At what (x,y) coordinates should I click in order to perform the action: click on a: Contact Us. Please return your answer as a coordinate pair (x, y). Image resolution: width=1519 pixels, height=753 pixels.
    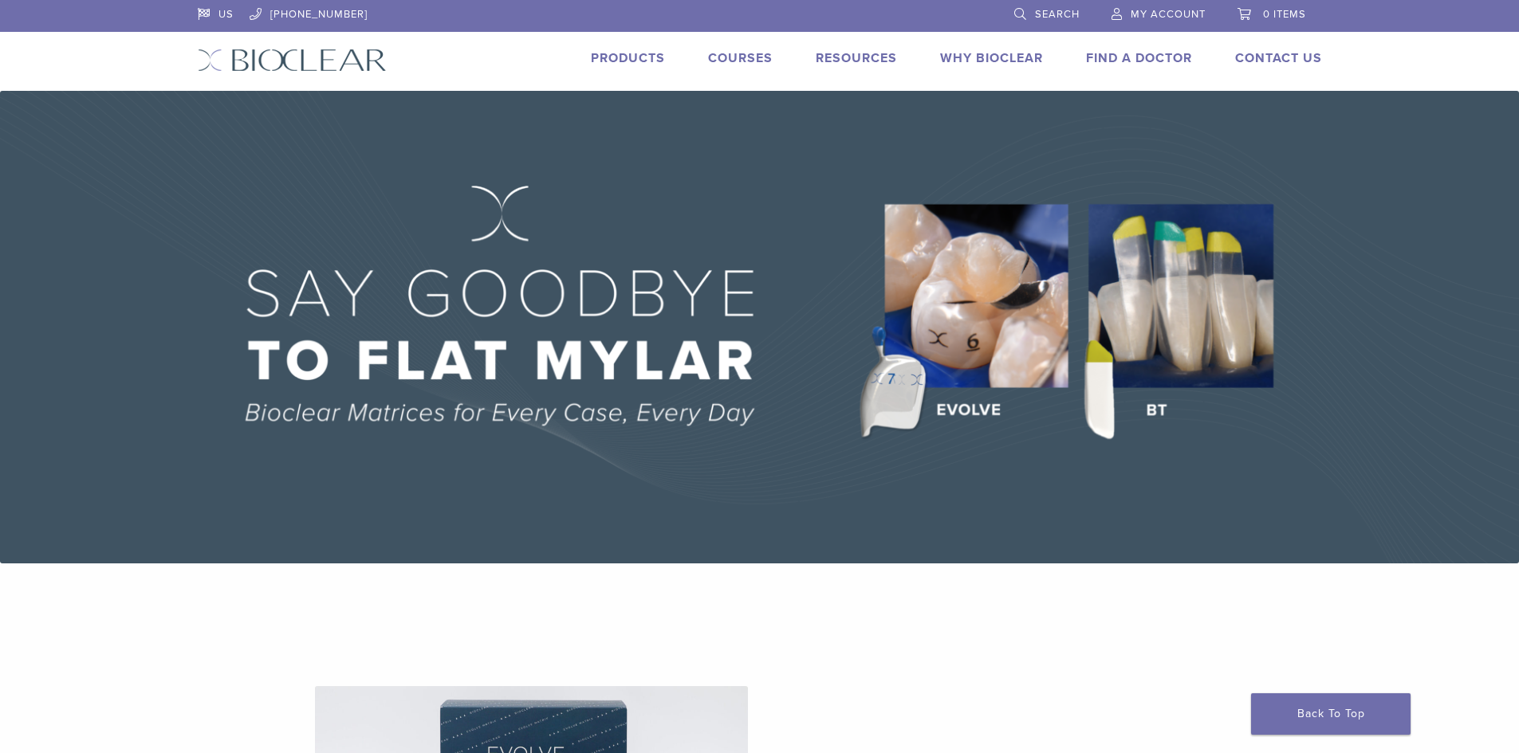
    Looking at the image, I should click on (1278, 58).